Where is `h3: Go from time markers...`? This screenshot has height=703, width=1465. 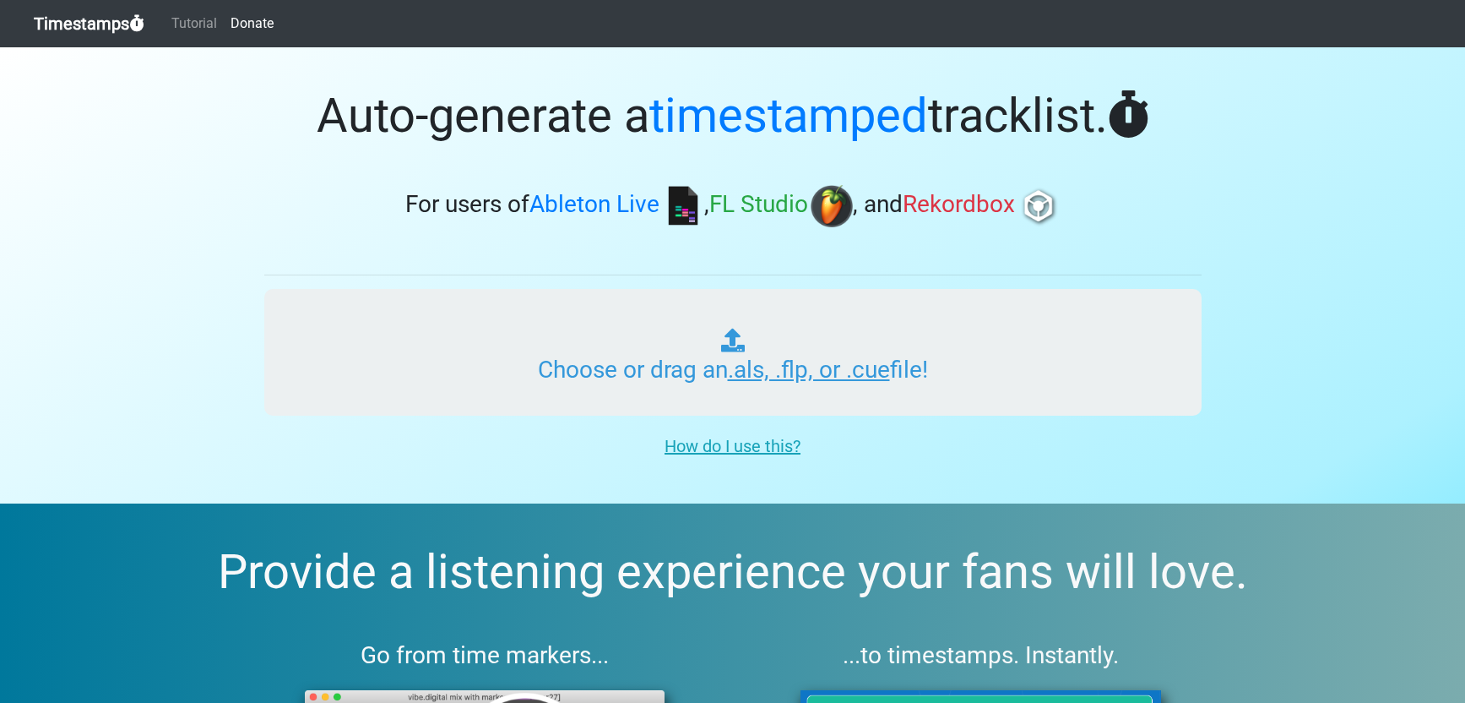
h3: Go from time markers... is located at coordinates (485, 655).